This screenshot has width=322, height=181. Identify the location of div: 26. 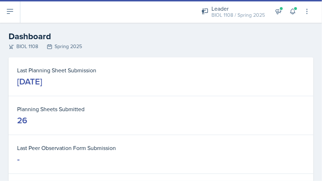
(22, 121).